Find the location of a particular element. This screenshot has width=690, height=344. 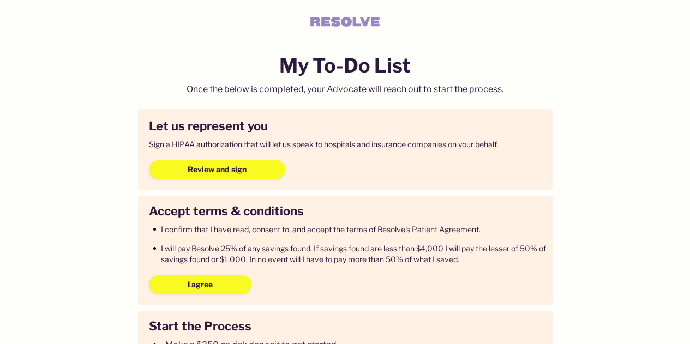

div: I confirm that I have read, consent to, and accept the terms of . is located at coordinates (355, 230).